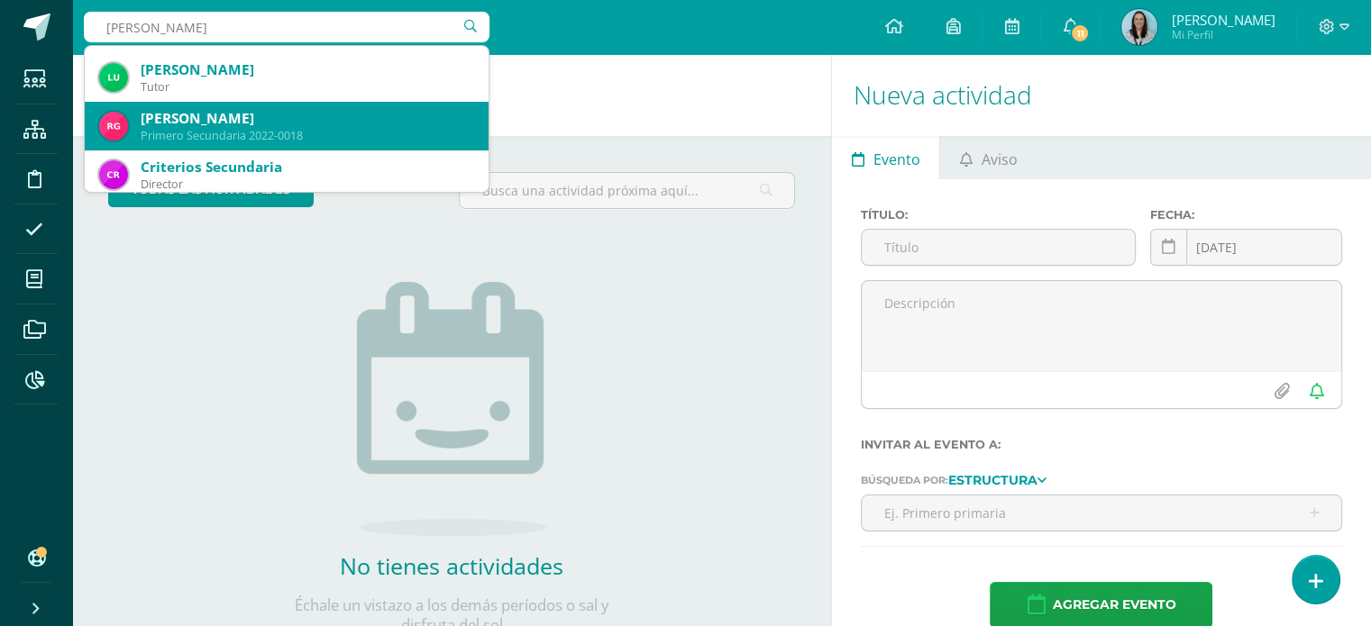 Image resolution: width=1371 pixels, height=626 pixels. Describe the element at coordinates (1222, 34) in the screenshot. I see `span: Mi Perfil` at that location.